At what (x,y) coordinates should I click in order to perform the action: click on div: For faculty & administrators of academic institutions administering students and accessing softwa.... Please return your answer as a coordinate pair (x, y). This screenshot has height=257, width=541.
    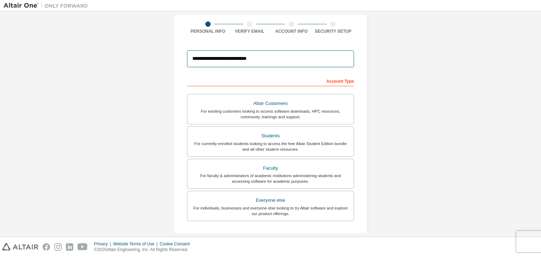
    Looking at the image, I should click on (271, 179).